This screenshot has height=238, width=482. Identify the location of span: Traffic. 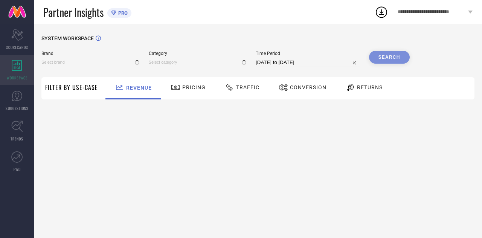
(248, 87).